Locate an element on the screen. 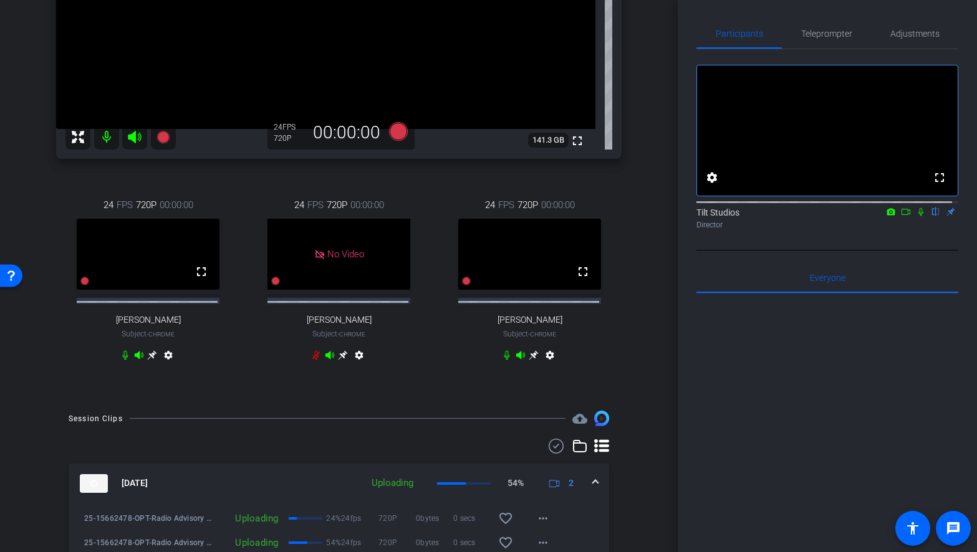 The width and height of the screenshot is (977, 552). div: Tilt Studios is located at coordinates (827, 218).